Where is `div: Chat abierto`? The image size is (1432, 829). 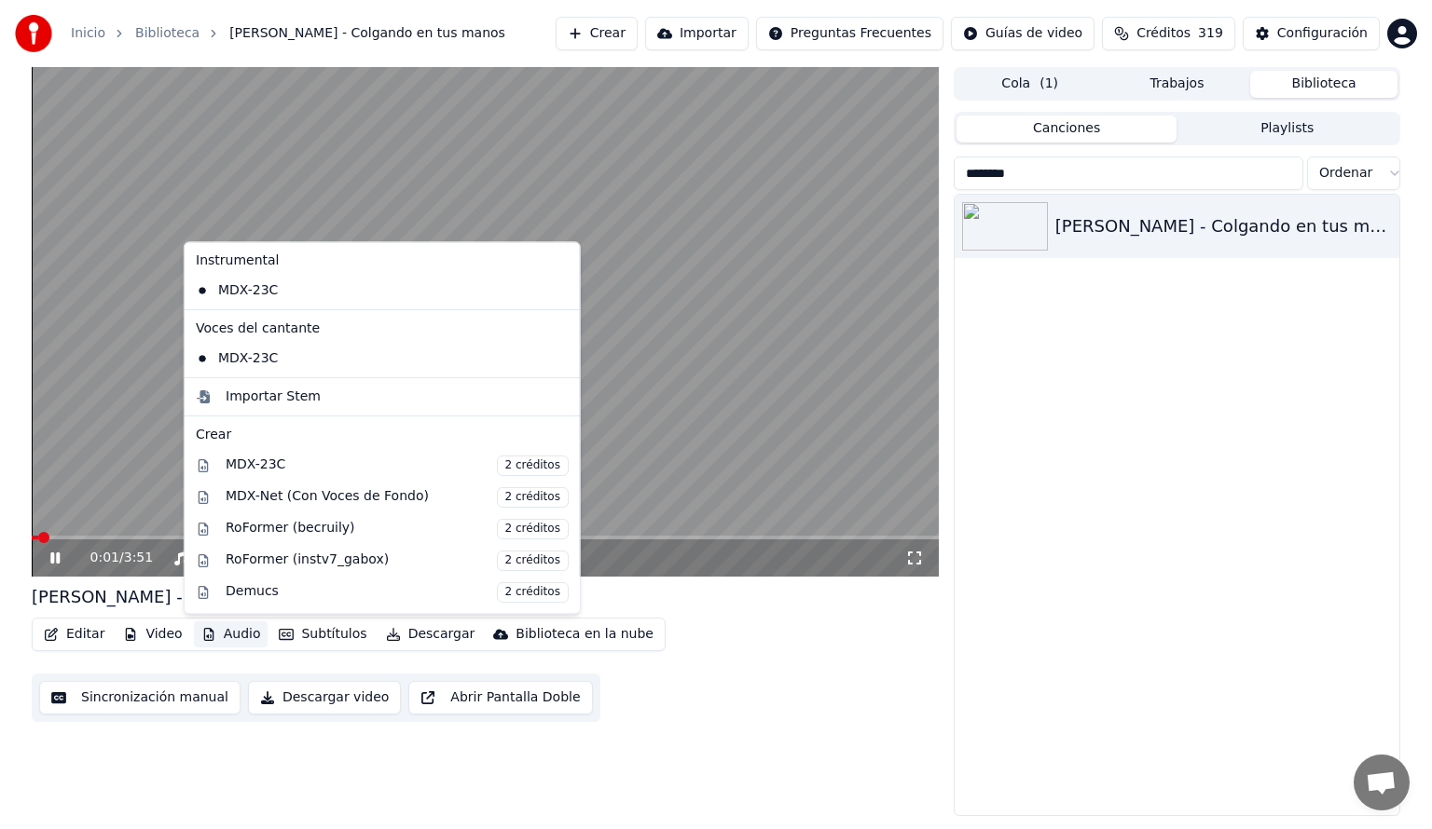
div: Chat abierto is located at coordinates (1381, 783).